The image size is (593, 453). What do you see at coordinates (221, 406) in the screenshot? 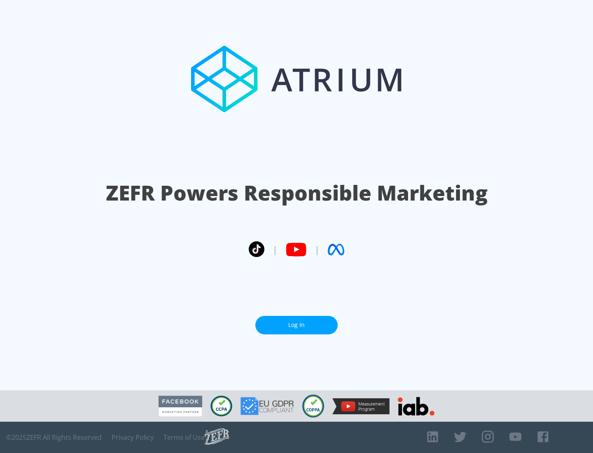
I see `img: CCPA Compliant` at bounding box center [221, 406].